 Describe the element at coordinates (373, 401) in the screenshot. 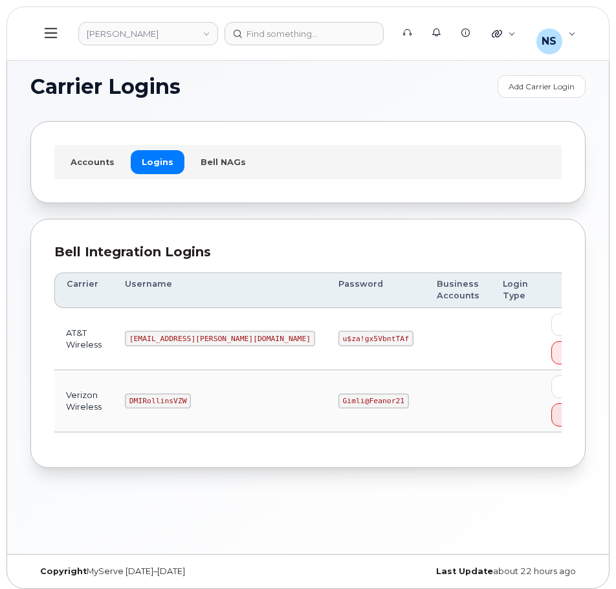

I see `code: Gimli@Feanor21` at that location.